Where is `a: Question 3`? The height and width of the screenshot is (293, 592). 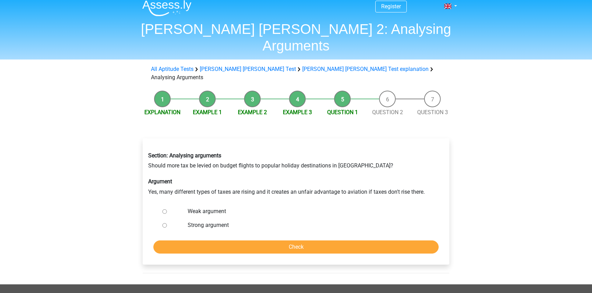 a: Question 3 is located at coordinates (432, 112).